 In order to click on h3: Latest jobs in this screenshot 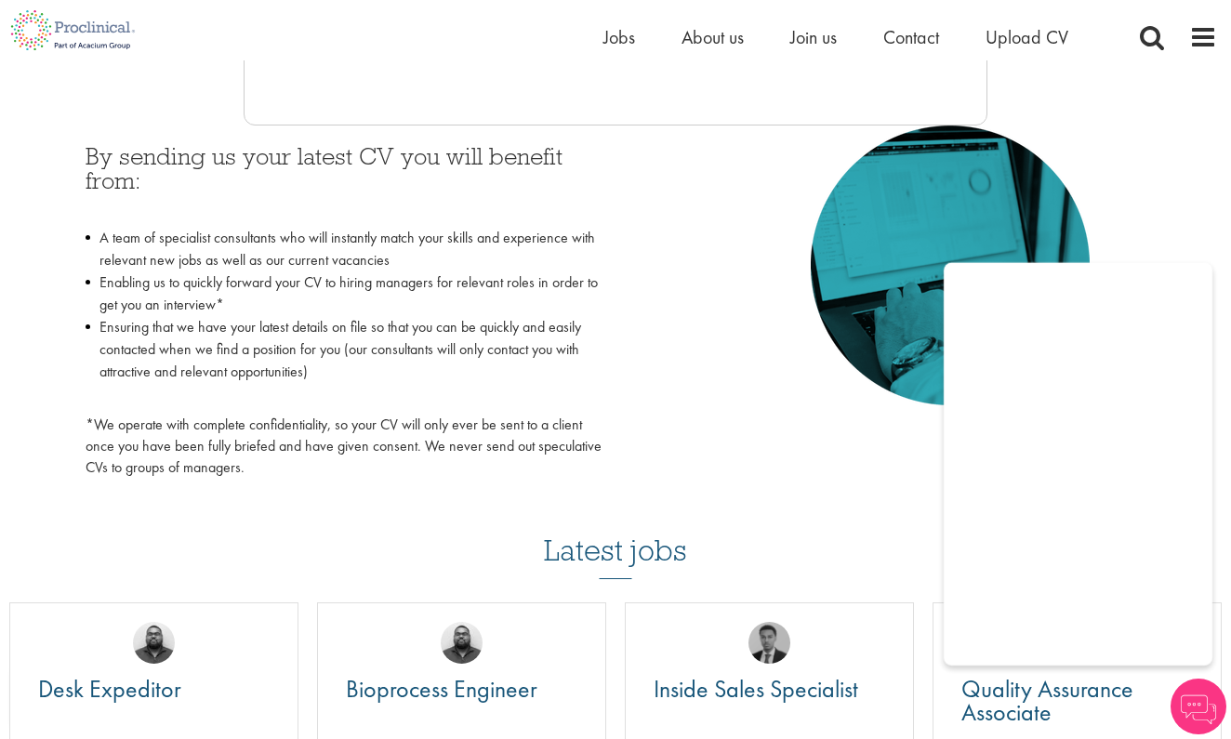, I will do `click(615, 534)`.